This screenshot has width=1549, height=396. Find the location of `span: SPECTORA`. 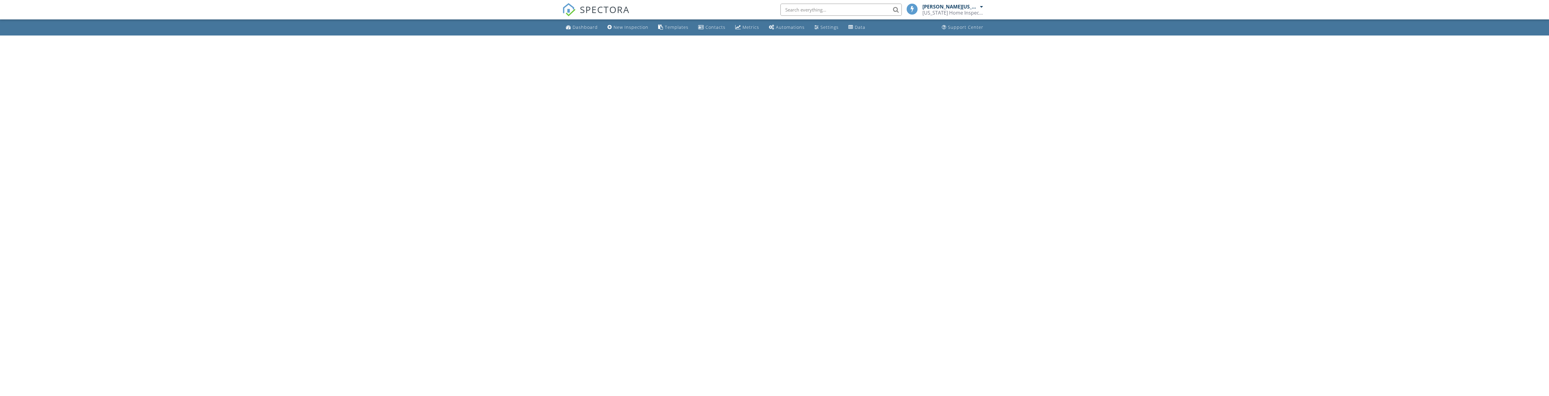

span: SPECTORA is located at coordinates (605, 9).